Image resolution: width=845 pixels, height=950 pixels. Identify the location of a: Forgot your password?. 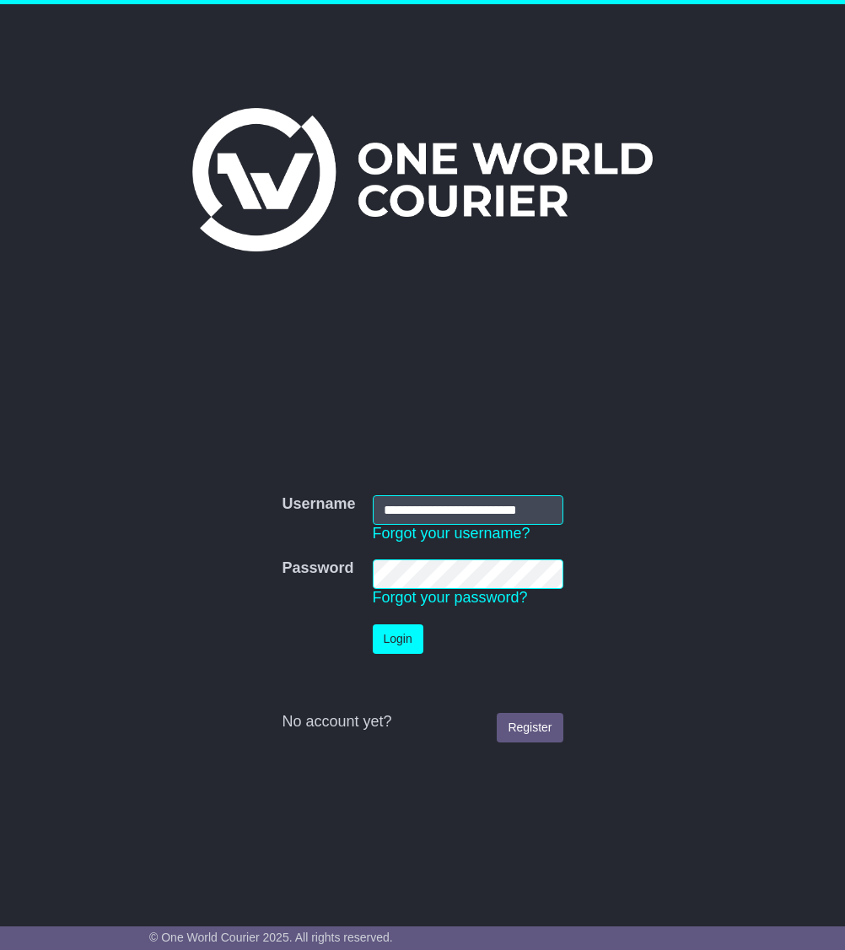
(450, 597).